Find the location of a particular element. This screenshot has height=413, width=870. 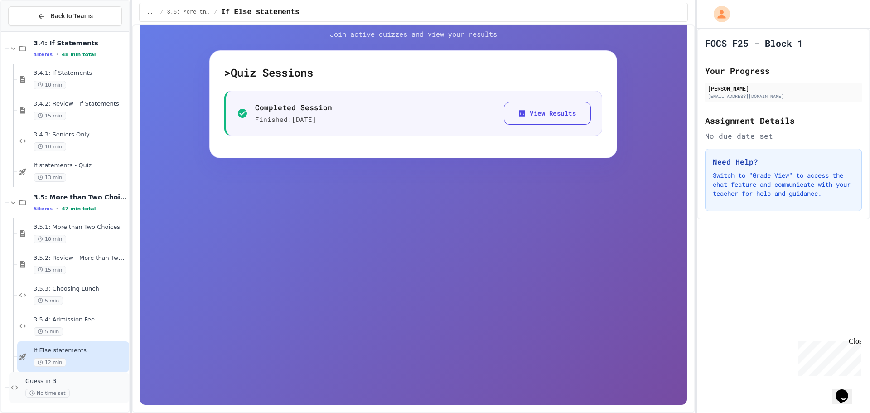

div: My Account is located at coordinates (718, 14).